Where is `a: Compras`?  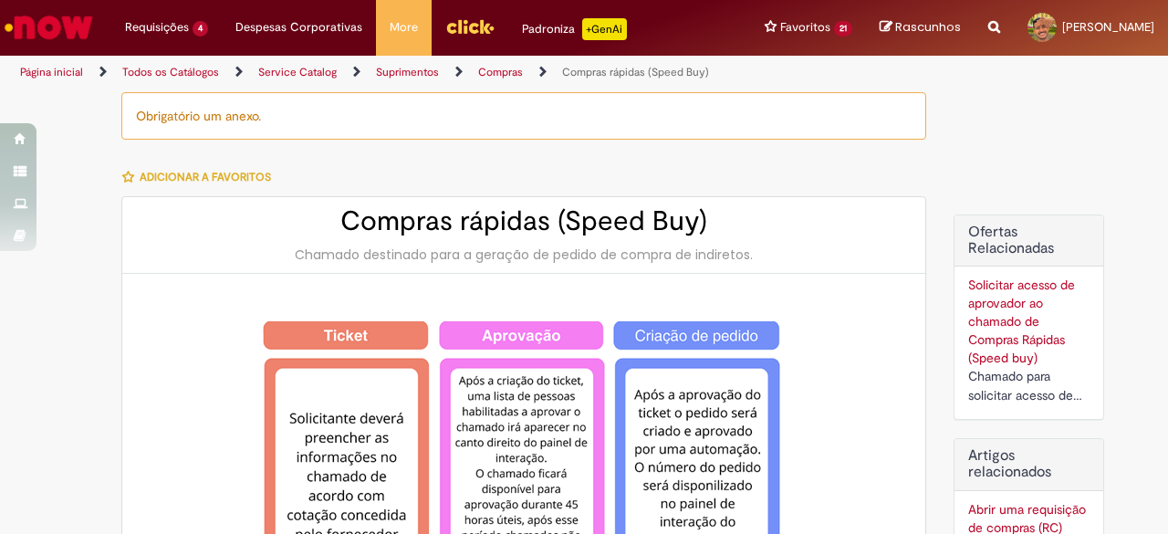
a: Compras is located at coordinates (500, 72).